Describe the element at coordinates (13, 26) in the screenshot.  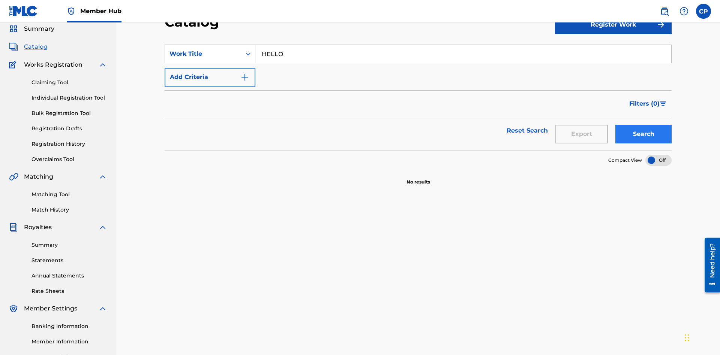
I see `div: Need help?` at that location.